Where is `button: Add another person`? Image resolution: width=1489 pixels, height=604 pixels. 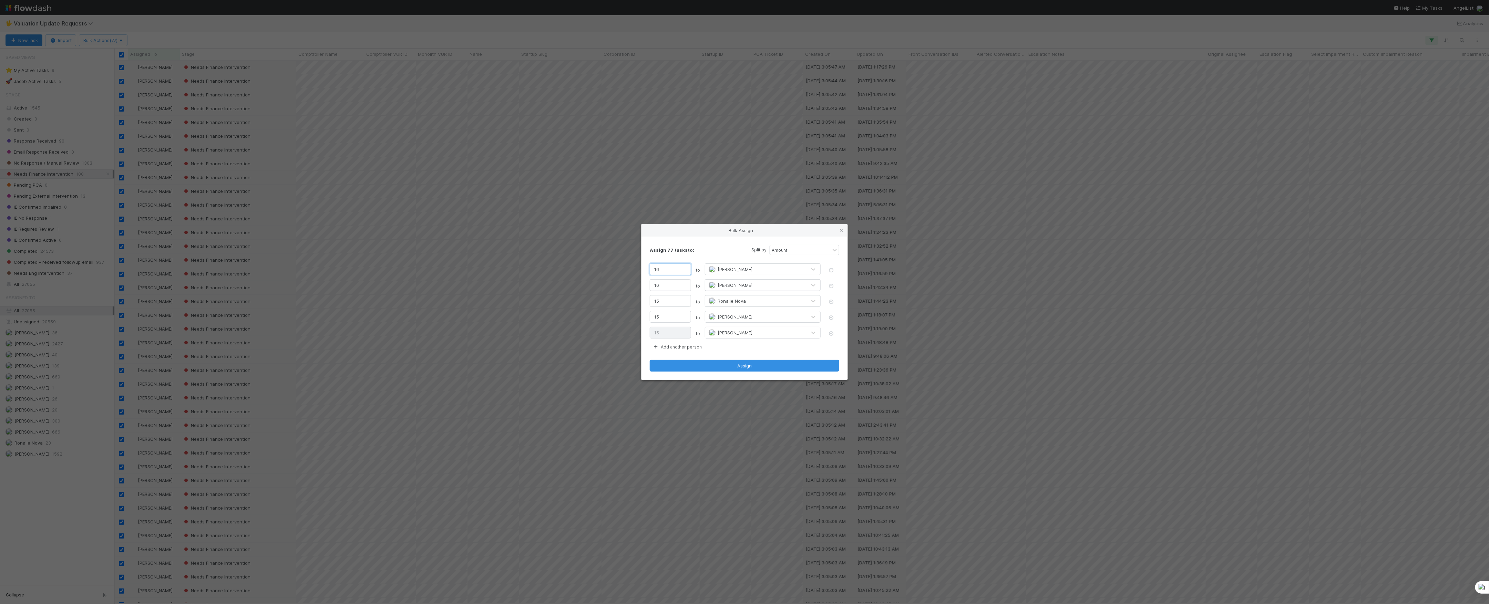 button: Add another person is located at coordinates (677, 347).